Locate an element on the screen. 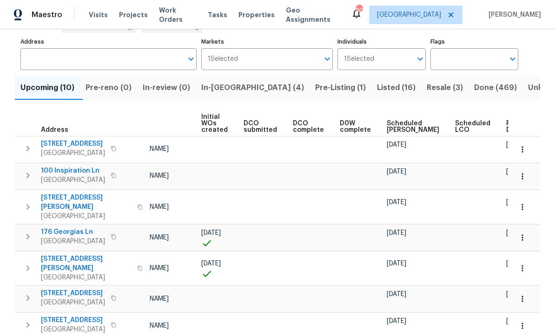 This screenshot has width=555, height=336. span: Geo Assignments is located at coordinates (313, 15).